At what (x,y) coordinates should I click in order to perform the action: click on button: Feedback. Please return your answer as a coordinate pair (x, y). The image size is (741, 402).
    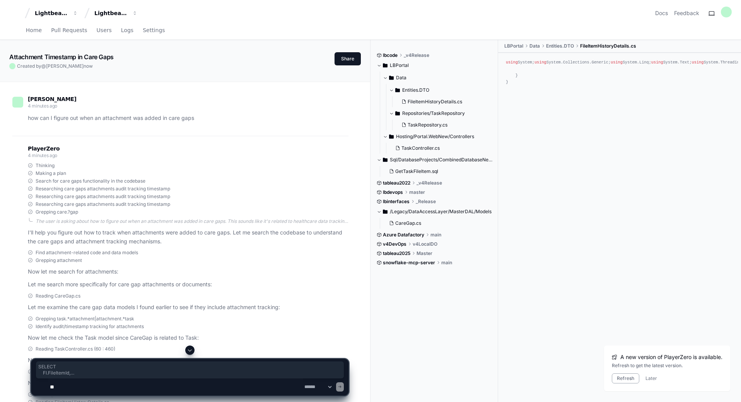
    Looking at the image, I should click on (687, 13).